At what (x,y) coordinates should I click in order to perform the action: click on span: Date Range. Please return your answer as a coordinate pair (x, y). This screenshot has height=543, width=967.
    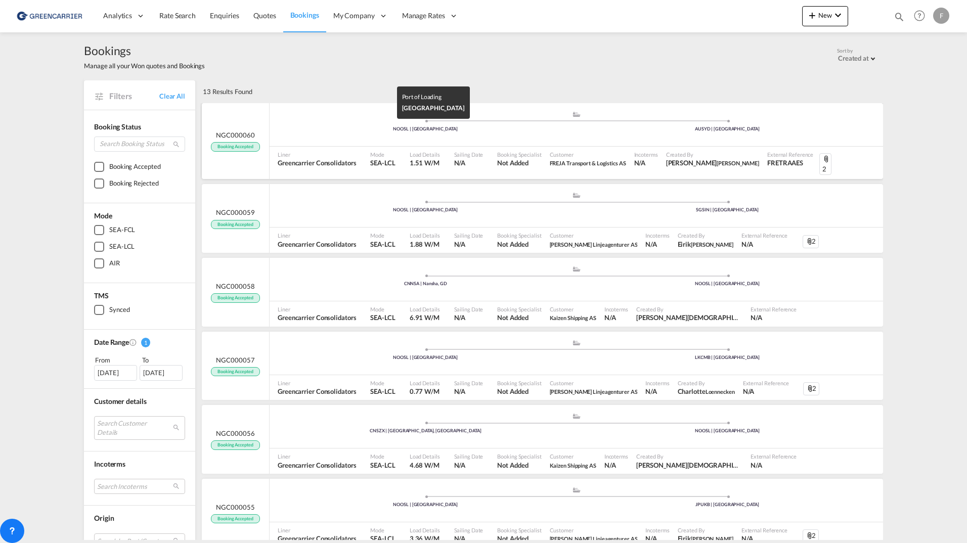
    Looking at the image, I should click on (111, 342).